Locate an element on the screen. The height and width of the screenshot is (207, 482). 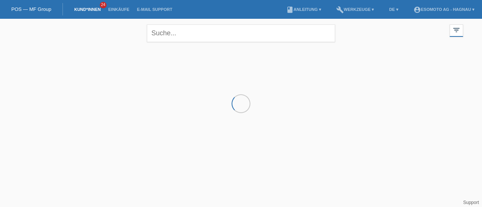
a: Einkäufe is located at coordinates (119, 9).